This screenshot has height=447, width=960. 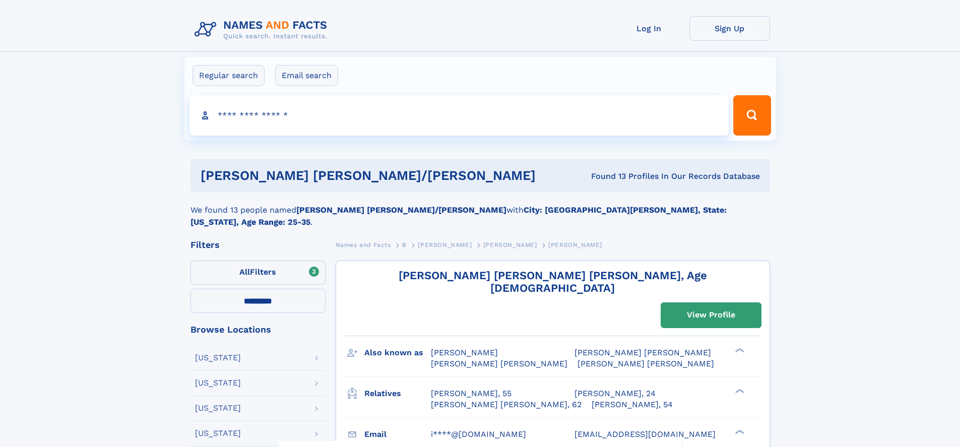 What do you see at coordinates (730, 28) in the screenshot?
I see `a: Sign Up` at bounding box center [730, 28].